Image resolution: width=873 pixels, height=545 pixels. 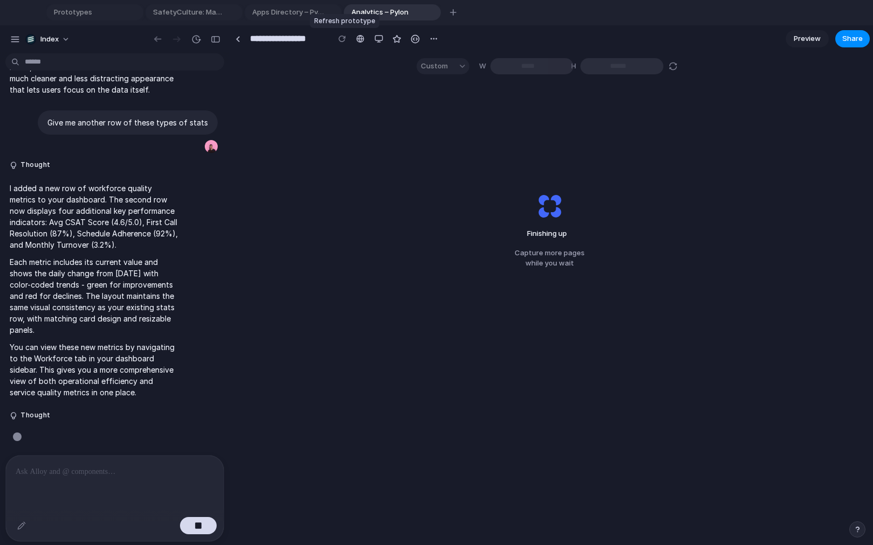 I want to click on div: Prototypes, so click(x=95, y=12).